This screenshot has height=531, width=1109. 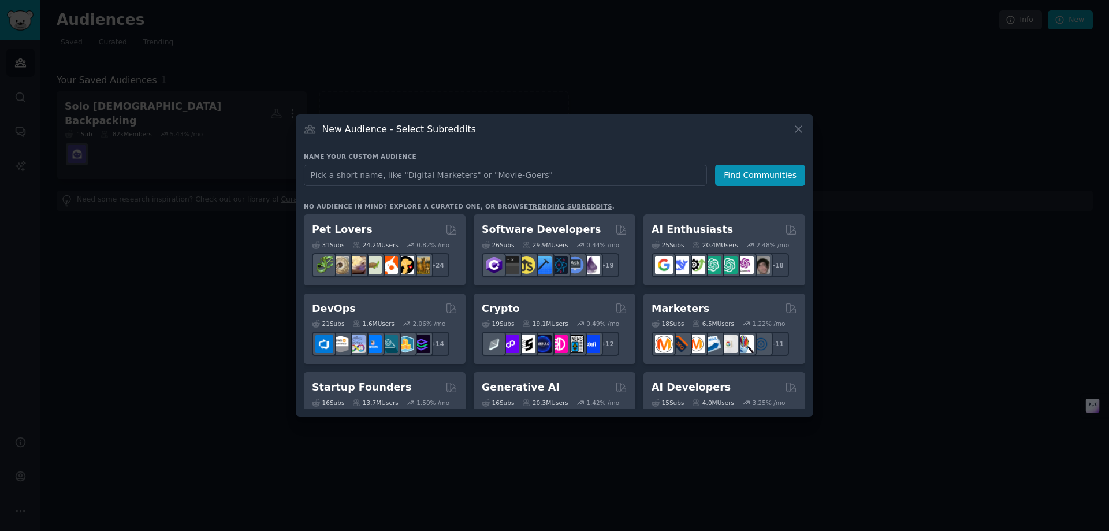 I want to click on input: Pick a short name, like "Digital Marketers" or "Movie-Goers", so click(x=505, y=175).